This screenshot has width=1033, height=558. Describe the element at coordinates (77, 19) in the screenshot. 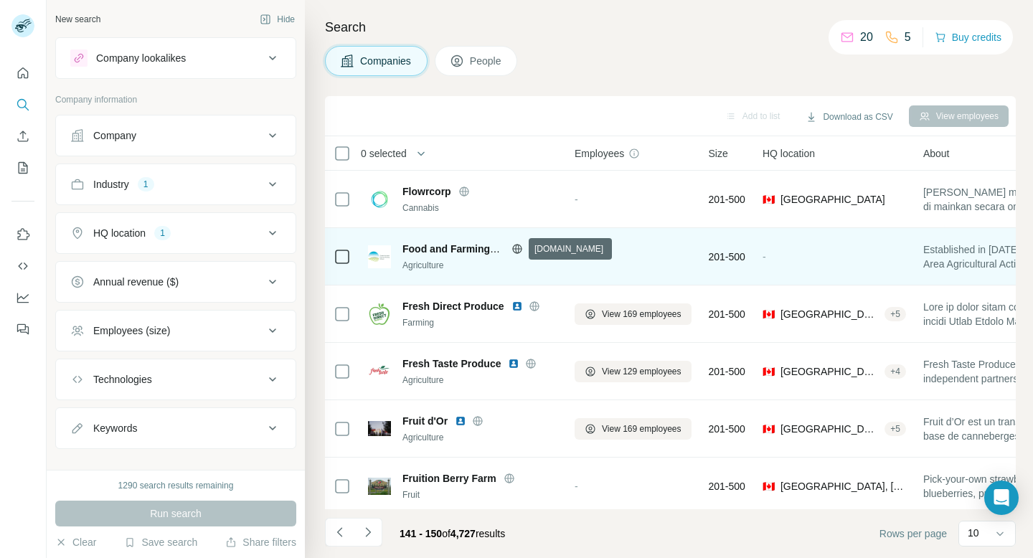

I see `div: New search` at that location.